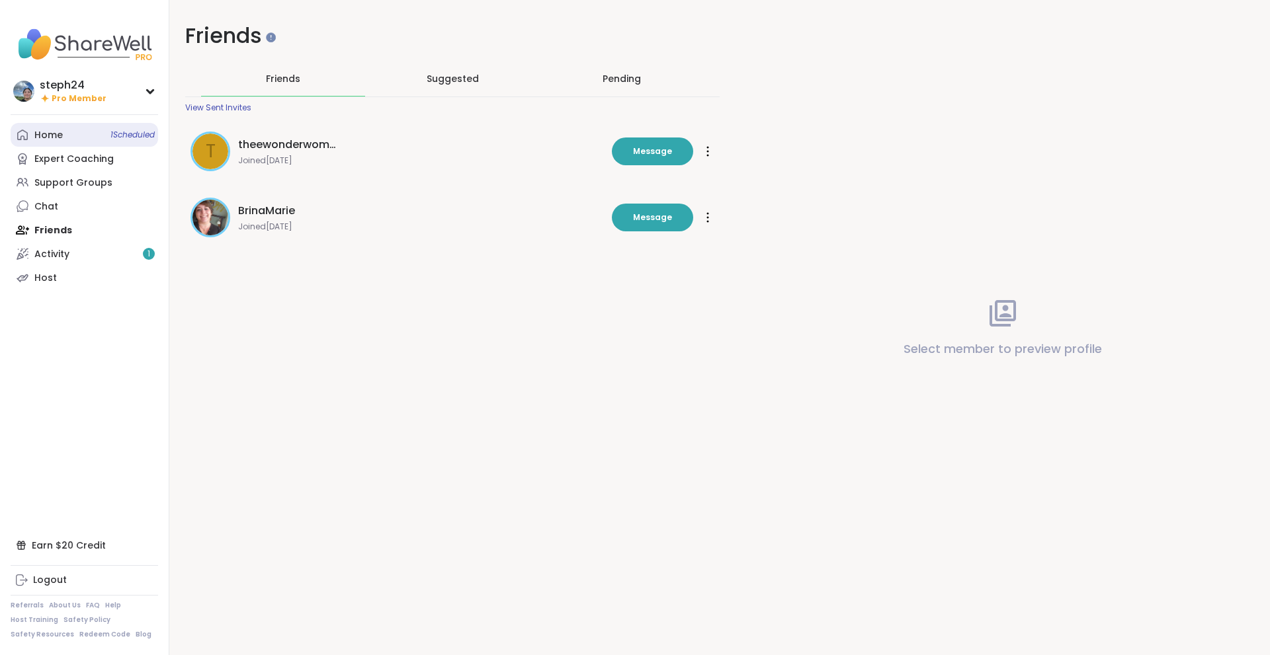 This screenshot has height=655, width=1270. Describe the element at coordinates (27, 606) in the screenshot. I see `a: Referrals` at that location.